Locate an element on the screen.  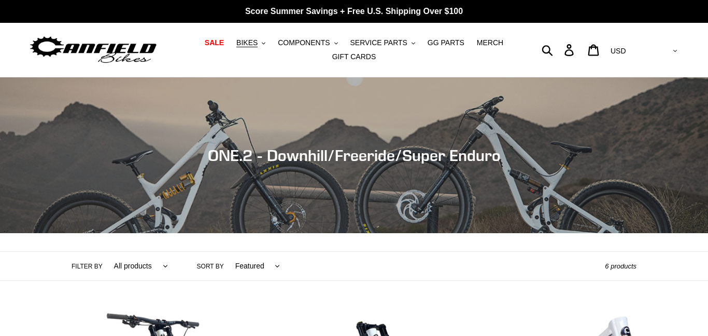
span: SERVICE PARTS is located at coordinates (379, 43).